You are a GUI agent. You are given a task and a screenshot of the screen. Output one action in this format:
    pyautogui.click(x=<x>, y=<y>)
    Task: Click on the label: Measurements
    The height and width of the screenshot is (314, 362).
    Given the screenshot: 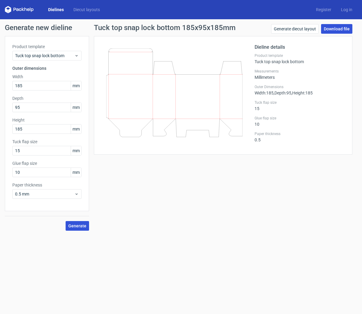 What is the action you would take?
    pyautogui.click(x=300, y=71)
    